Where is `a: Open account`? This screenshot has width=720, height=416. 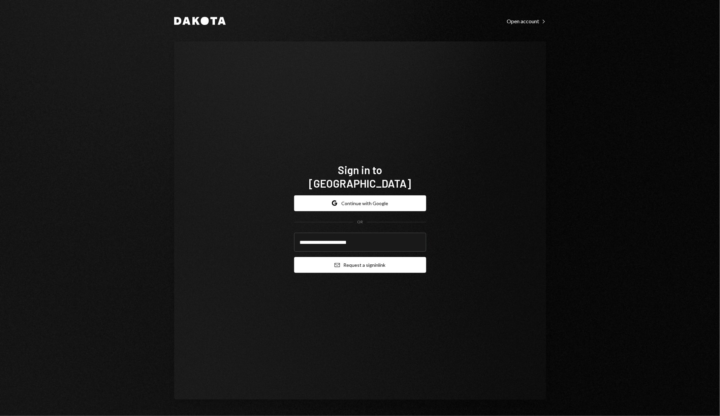 a: Open account is located at coordinates (527, 21).